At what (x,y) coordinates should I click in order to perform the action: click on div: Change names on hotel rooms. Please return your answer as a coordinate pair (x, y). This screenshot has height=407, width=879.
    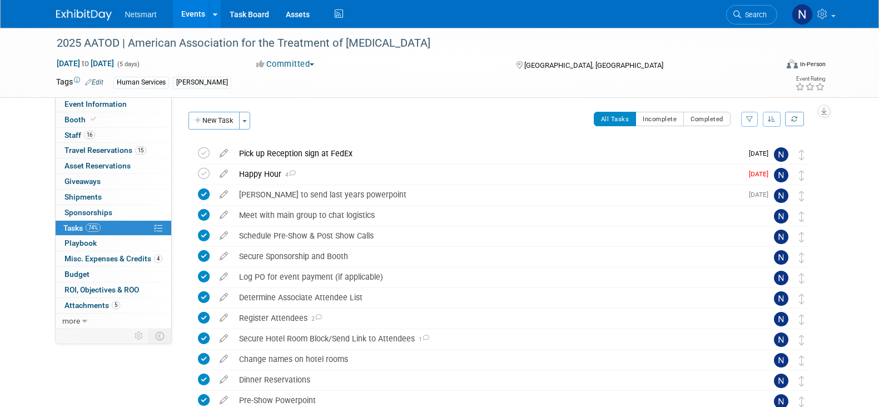
    Looking at the image, I should click on (493, 359).